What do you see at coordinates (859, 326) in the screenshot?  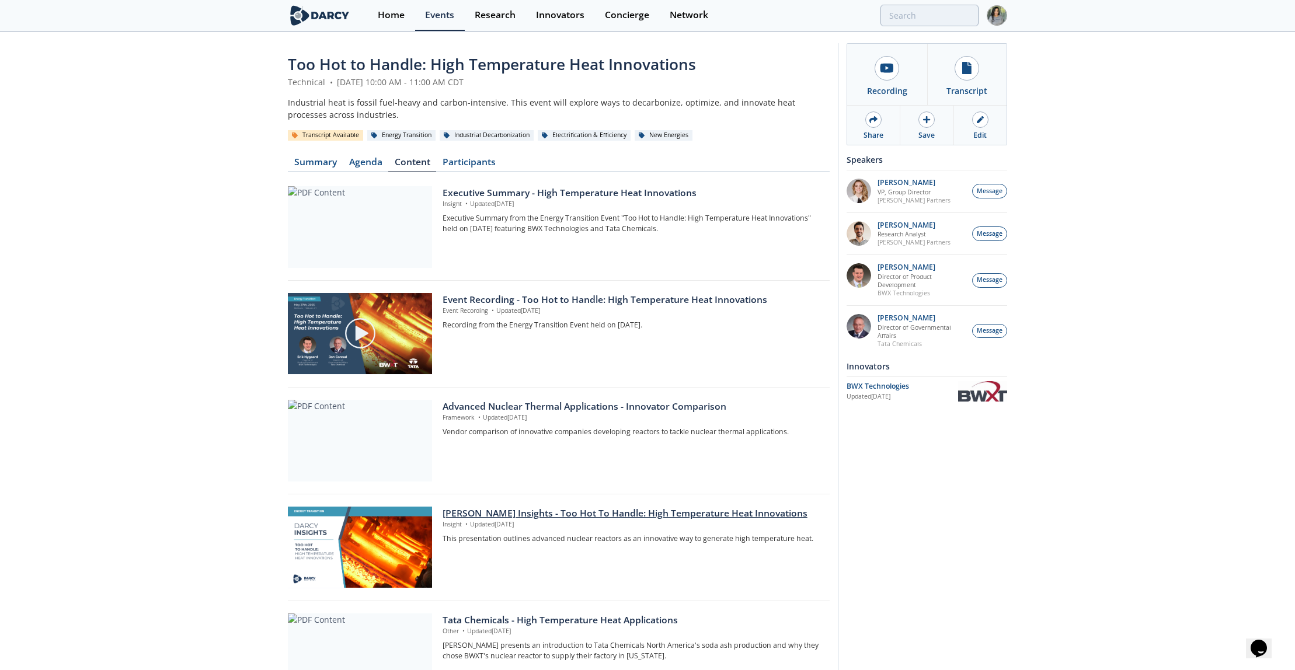 I see `img: ff0ba356-5f13-4a07-a52c-6bd88647fc07` at bounding box center [859, 326].